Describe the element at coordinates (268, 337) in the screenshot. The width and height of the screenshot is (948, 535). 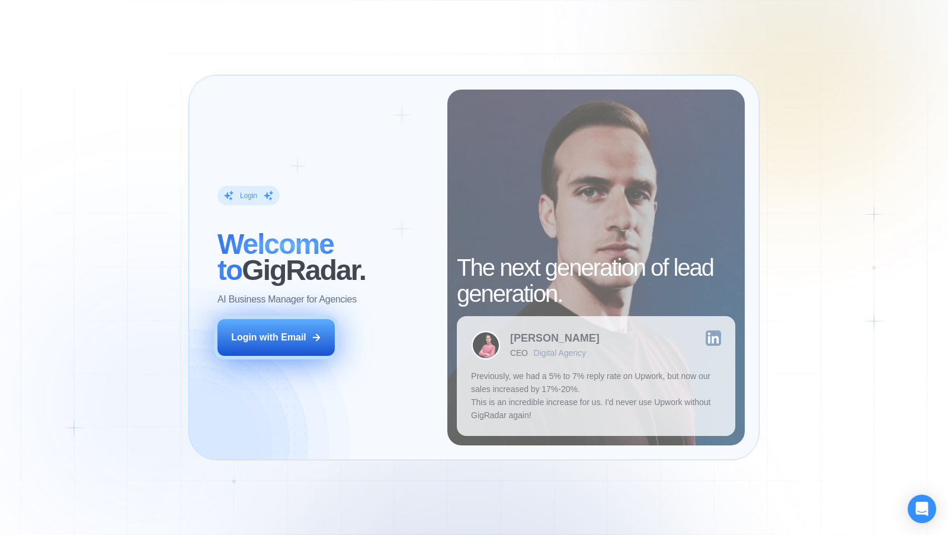
I see `div: Login with Email` at that location.